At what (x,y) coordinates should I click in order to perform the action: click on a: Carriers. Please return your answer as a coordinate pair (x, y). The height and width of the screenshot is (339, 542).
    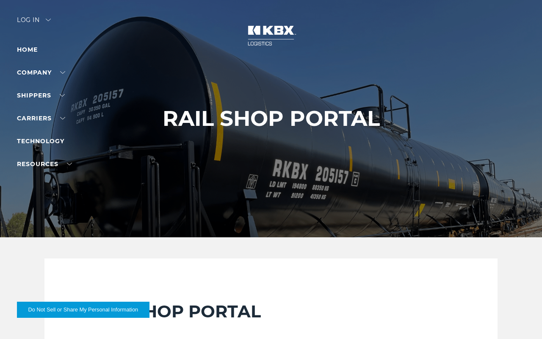
    Looking at the image, I should click on (41, 118).